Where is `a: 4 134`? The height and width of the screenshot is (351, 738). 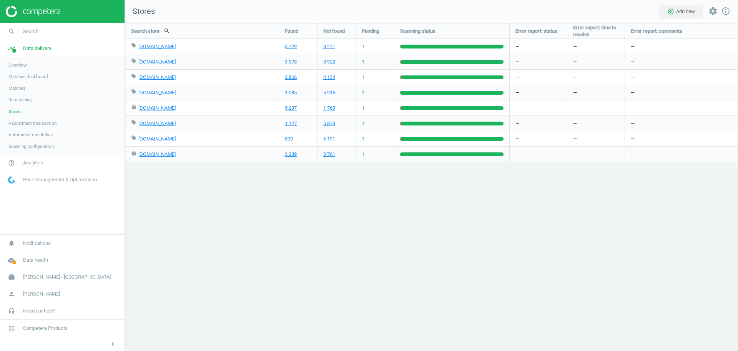 a: 4 134 is located at coordinates (329, 77).